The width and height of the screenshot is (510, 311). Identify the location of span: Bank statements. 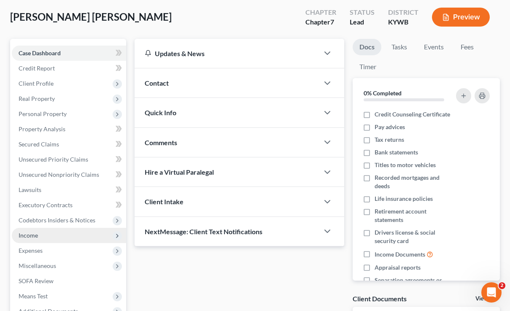
(396, 152).